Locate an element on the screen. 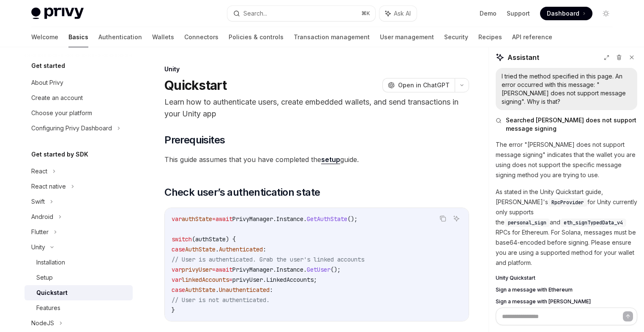  a: Basics is located at coordinates (78, 37).